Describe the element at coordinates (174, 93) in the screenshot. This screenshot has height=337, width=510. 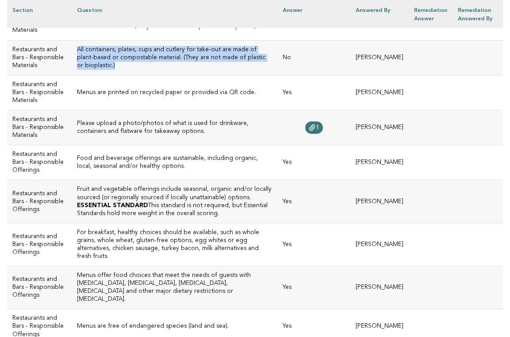
I see `h3: Menus are printed on recycled paper or provided via QR code.` at that location.